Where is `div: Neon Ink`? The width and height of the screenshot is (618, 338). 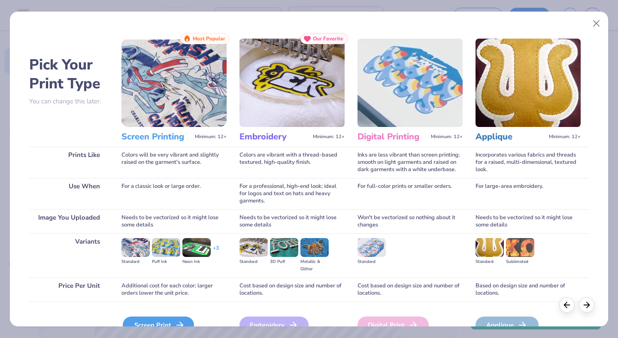 div: Neon Ink is located at coordinates (197, 262).